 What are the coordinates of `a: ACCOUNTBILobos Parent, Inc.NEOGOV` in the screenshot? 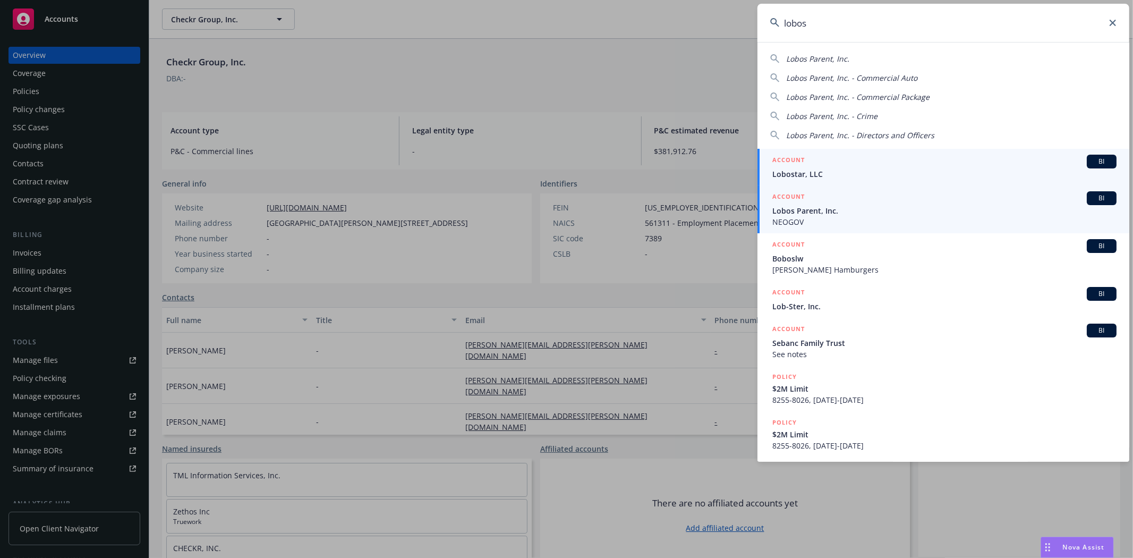 It's located at (944, 209).